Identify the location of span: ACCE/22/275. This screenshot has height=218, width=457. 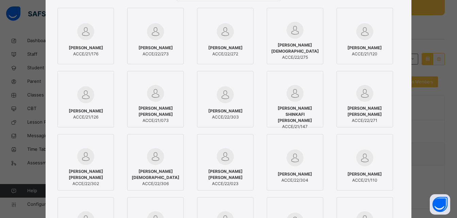
(295, 57).